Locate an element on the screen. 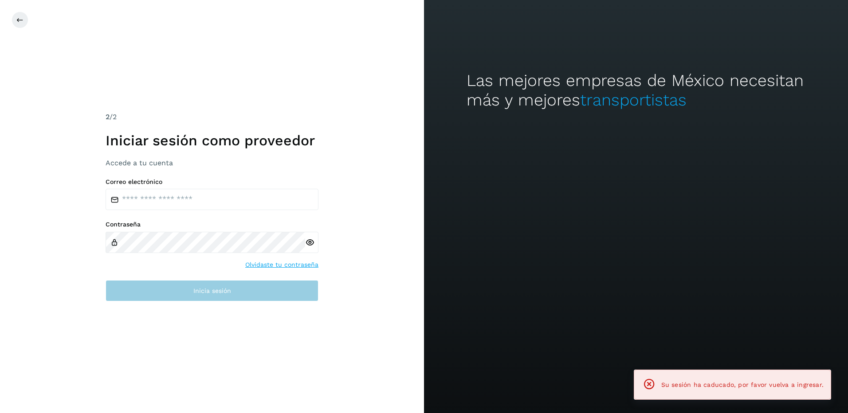 The width and height of the screenshot is (848, 413). span: 2 is located at coordinates (107, 117).